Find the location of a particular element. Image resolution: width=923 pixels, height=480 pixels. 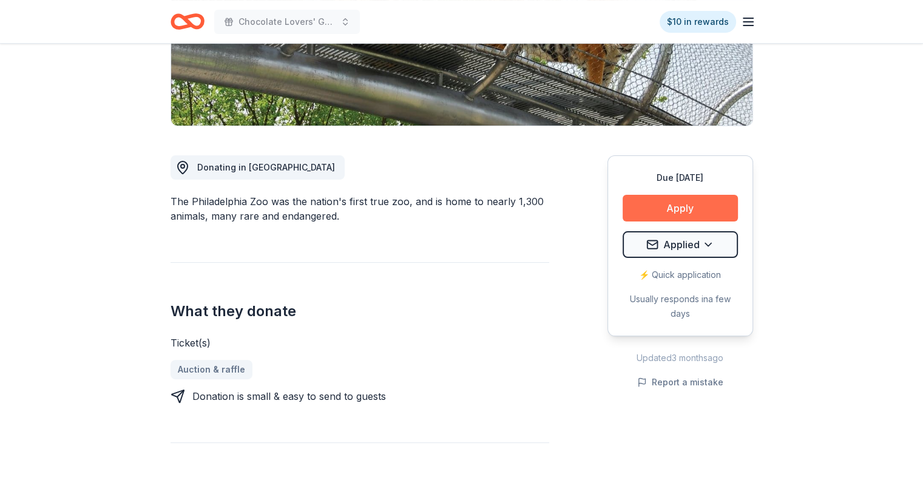

button: Report a mistake is located at coordinates (680, 382).